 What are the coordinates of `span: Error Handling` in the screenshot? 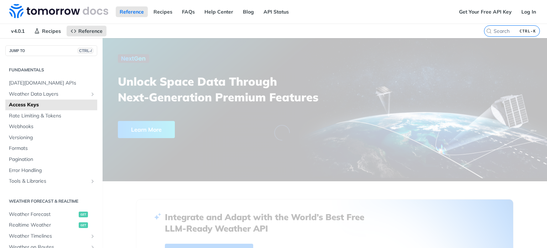 It's located at (52, 170).